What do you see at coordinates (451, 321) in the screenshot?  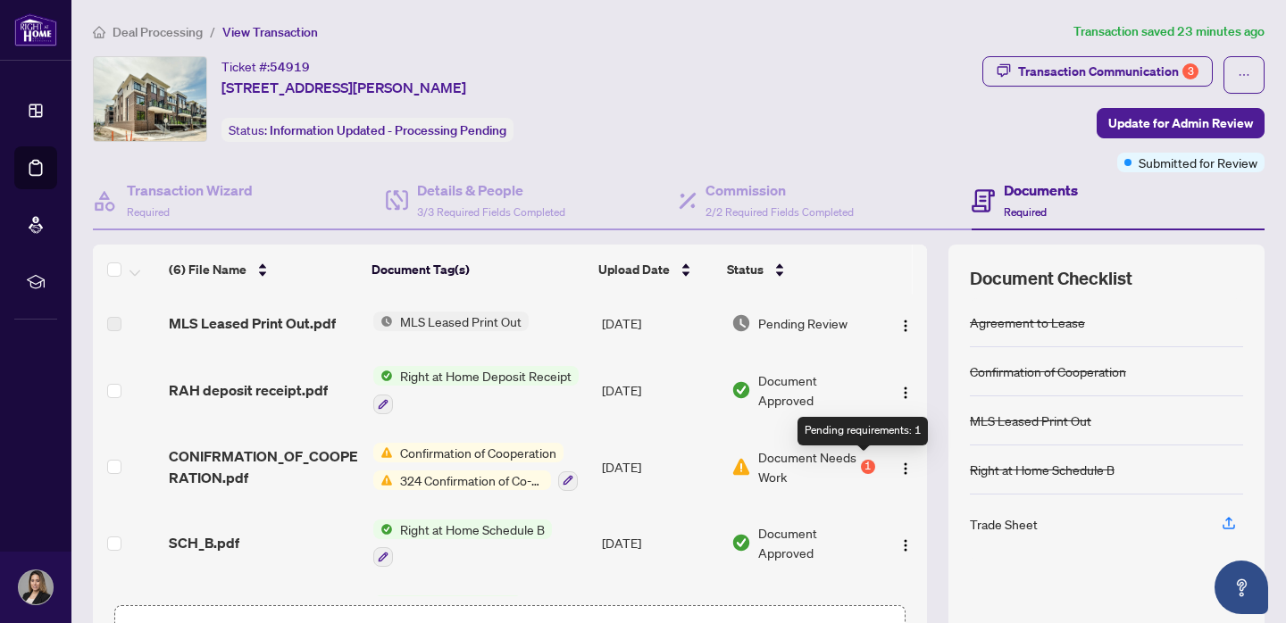 I see `button: Status IconMLS Leased Print Out` at bounding box center [451, 321].